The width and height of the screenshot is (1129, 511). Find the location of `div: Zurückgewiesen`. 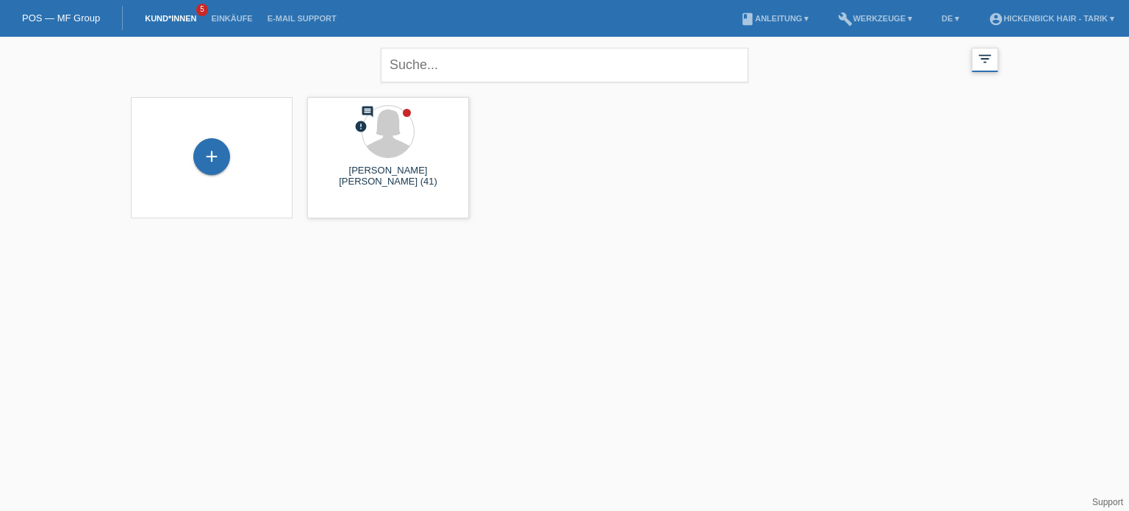

div: Zurückgewiesen is located at coordinates (361, 127).